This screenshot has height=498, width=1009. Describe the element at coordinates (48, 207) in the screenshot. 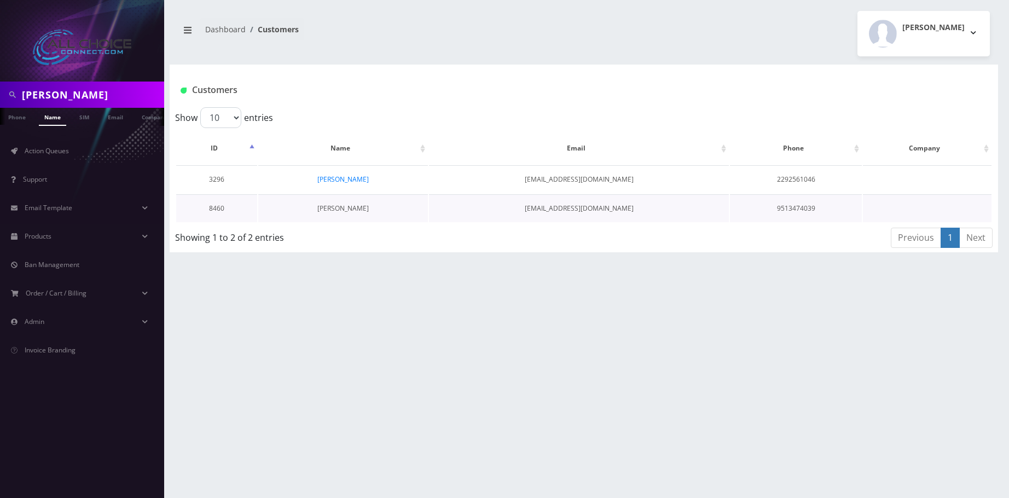

I see `span: Email Template` at that location.